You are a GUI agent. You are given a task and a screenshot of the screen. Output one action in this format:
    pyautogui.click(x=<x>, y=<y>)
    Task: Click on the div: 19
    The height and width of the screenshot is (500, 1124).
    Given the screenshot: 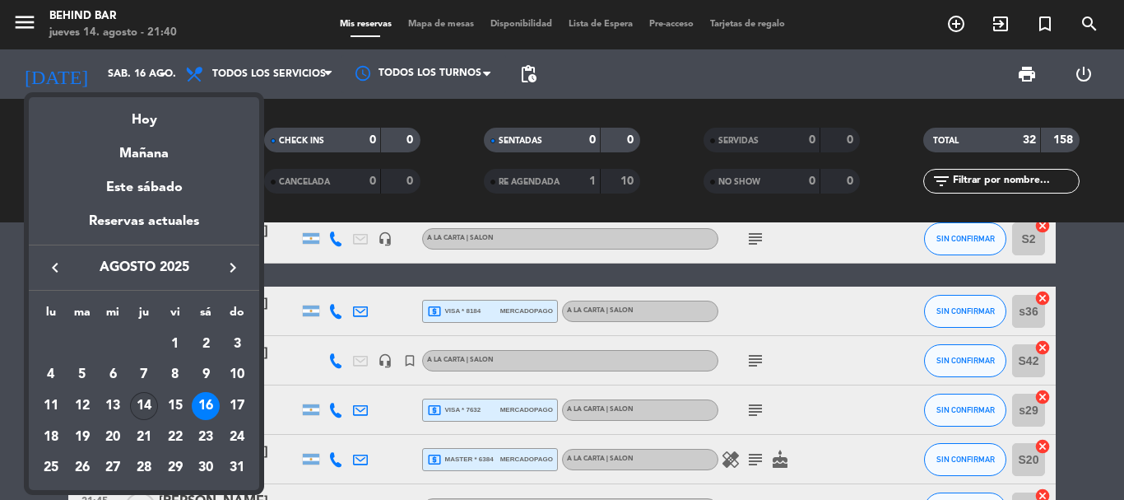 What is the action you would take?
    pyautogui.click(x=82, y=437)
    